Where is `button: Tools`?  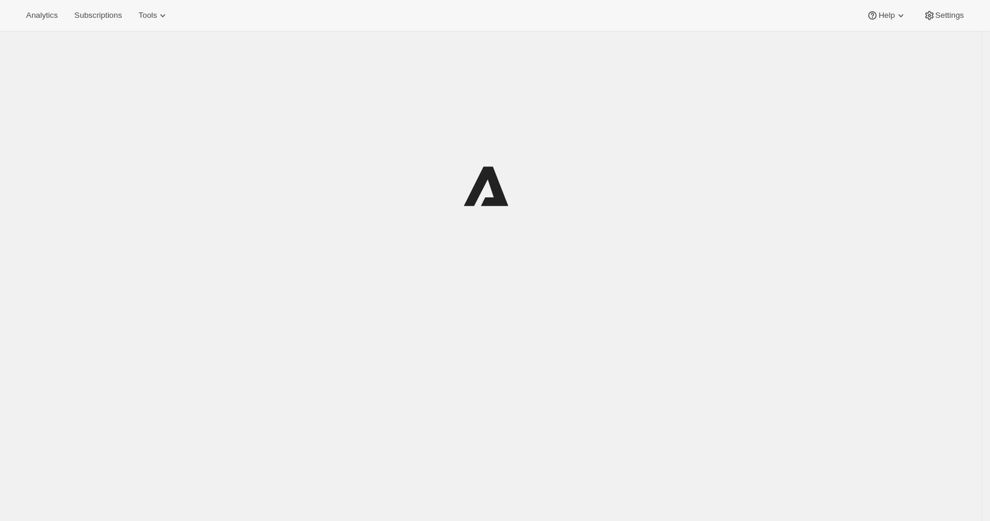 button: Tools is located at coordinates (153, 15).